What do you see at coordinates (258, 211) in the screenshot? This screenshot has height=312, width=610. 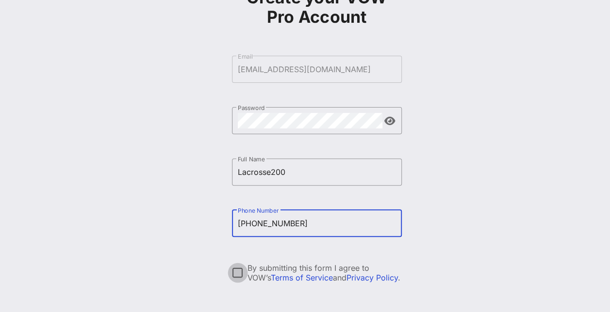 I see `label: Phone Number` at bounding box center [258, 211].